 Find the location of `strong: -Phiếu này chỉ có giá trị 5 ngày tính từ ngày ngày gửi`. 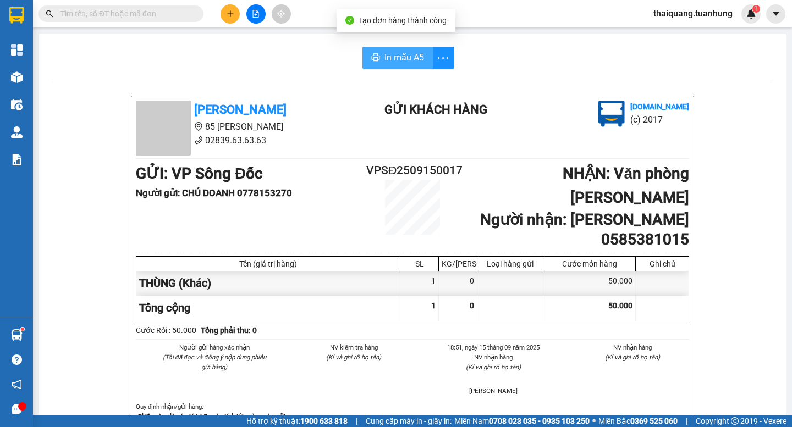

strong: -Phiếu này chỉ có giá trị 5 ngày tính từ ngày ngày gửi is located at coordinates (211, 417).